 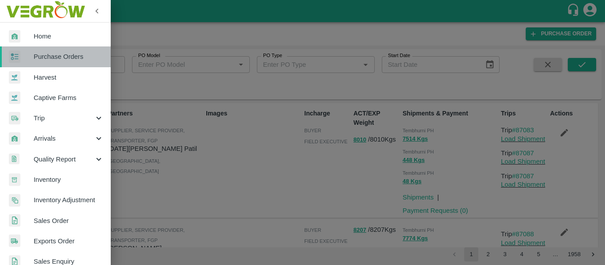 What do you see at coordinates (15, 220) in the screenshot?
I see `img: sales` at bounding box center [15, 220].